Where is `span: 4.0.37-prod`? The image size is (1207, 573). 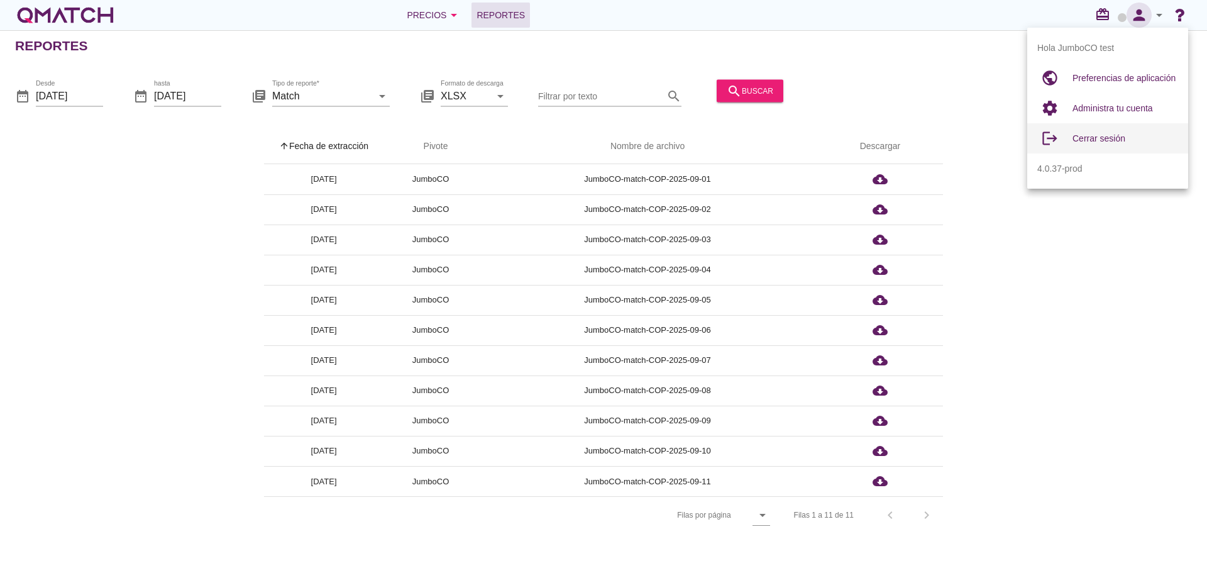
span: 4.0.37-prod is located at coordinates (1060, 168).